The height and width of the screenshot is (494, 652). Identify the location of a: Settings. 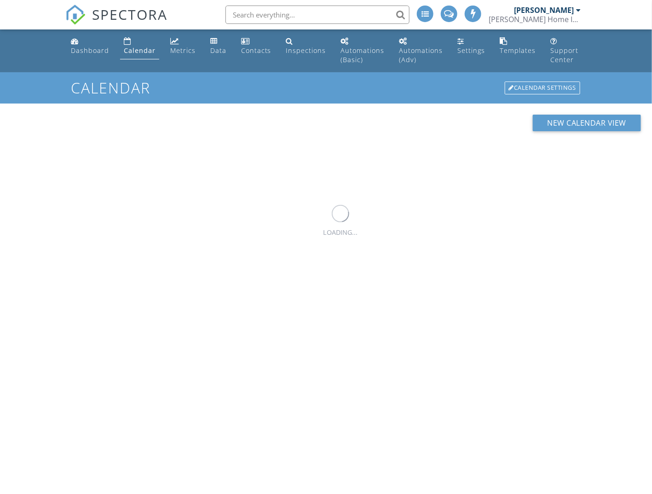
(472, 46).